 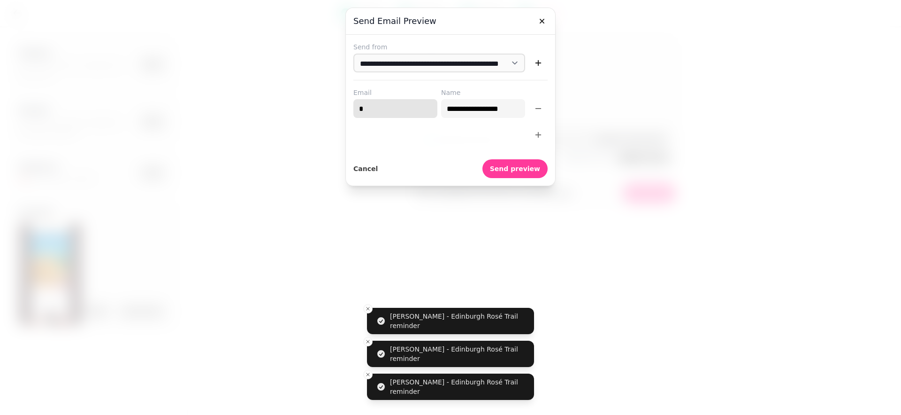 I want to click on label: Name, so click(x=483, y=92).